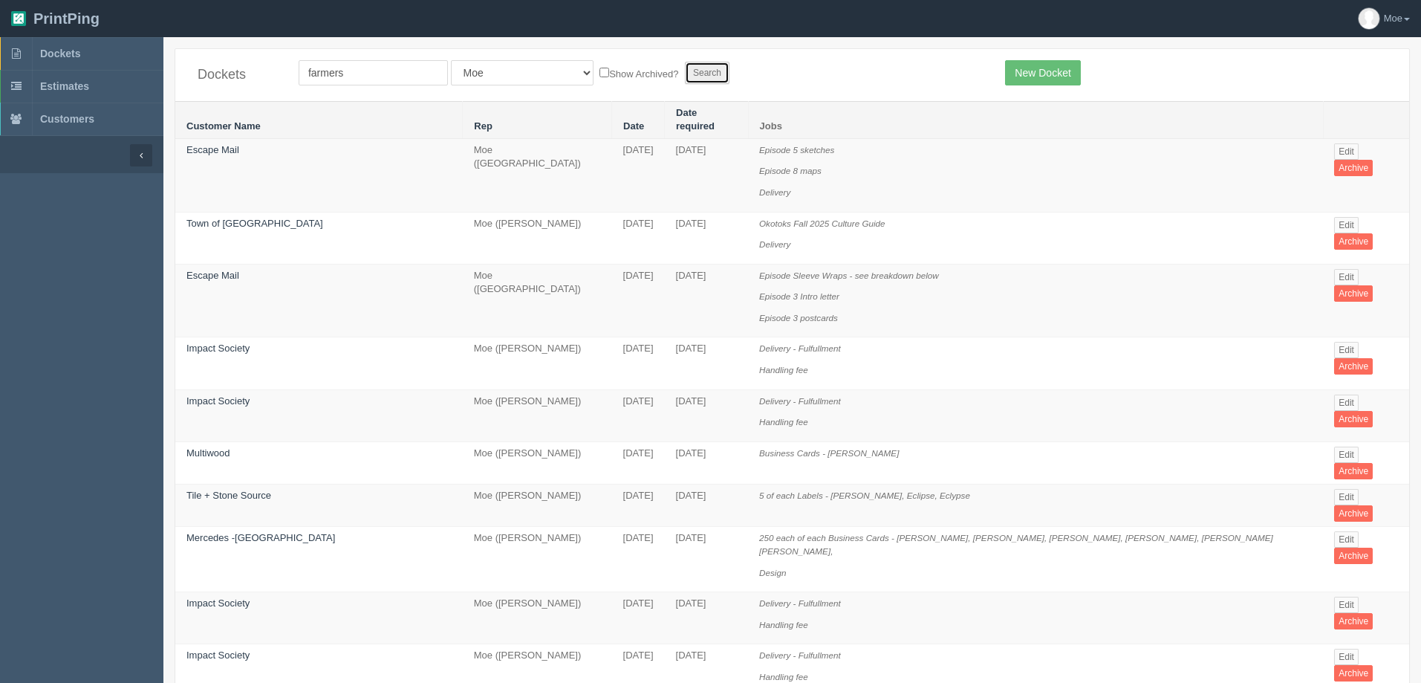  Describe the element at coordinates (1035, 120) in the screenshot. I see `th: Jobs` at that location.